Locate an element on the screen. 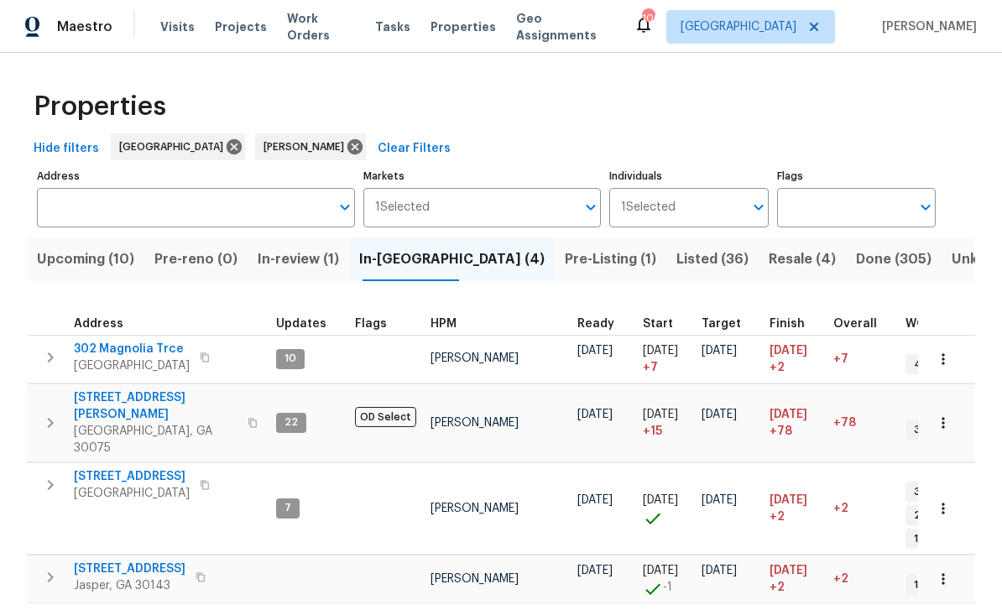 This screenshot has width=1002, height=610. td: Scheduled to finish 78 day(s) late is located at coordinates (795, 422).